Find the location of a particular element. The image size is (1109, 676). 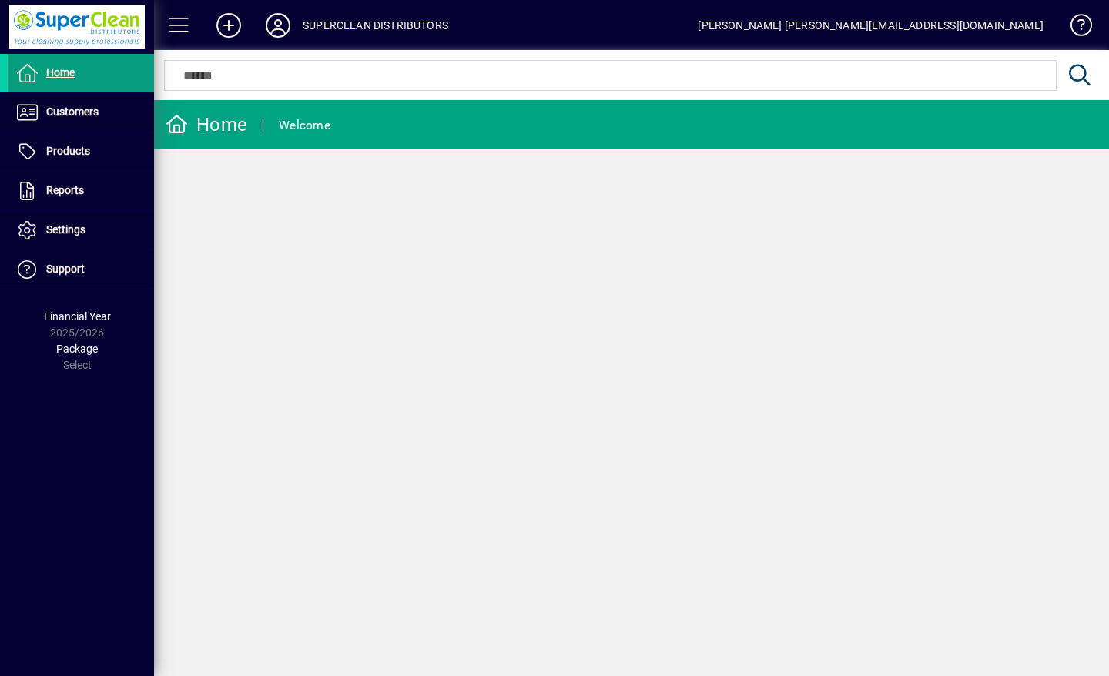

a: Customers is located at coordinates (81, 112).